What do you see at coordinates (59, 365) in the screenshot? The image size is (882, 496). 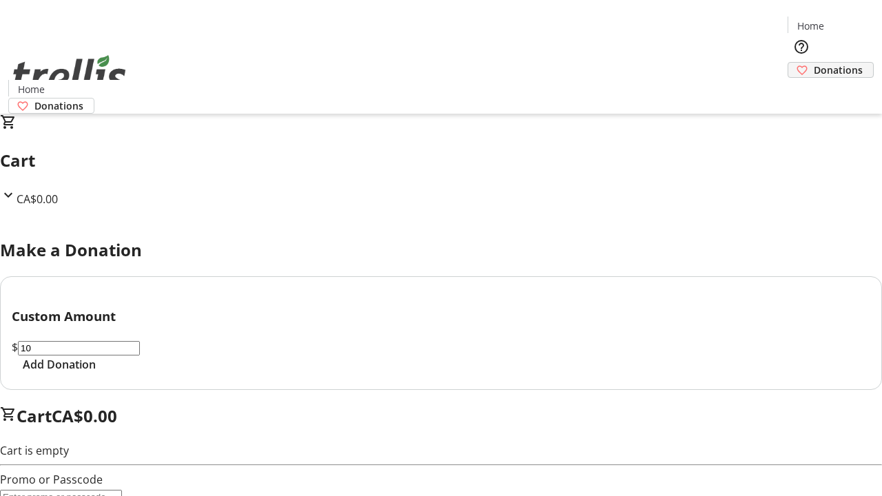 I see `button: Add Donation` at bounding box center [59, 365].